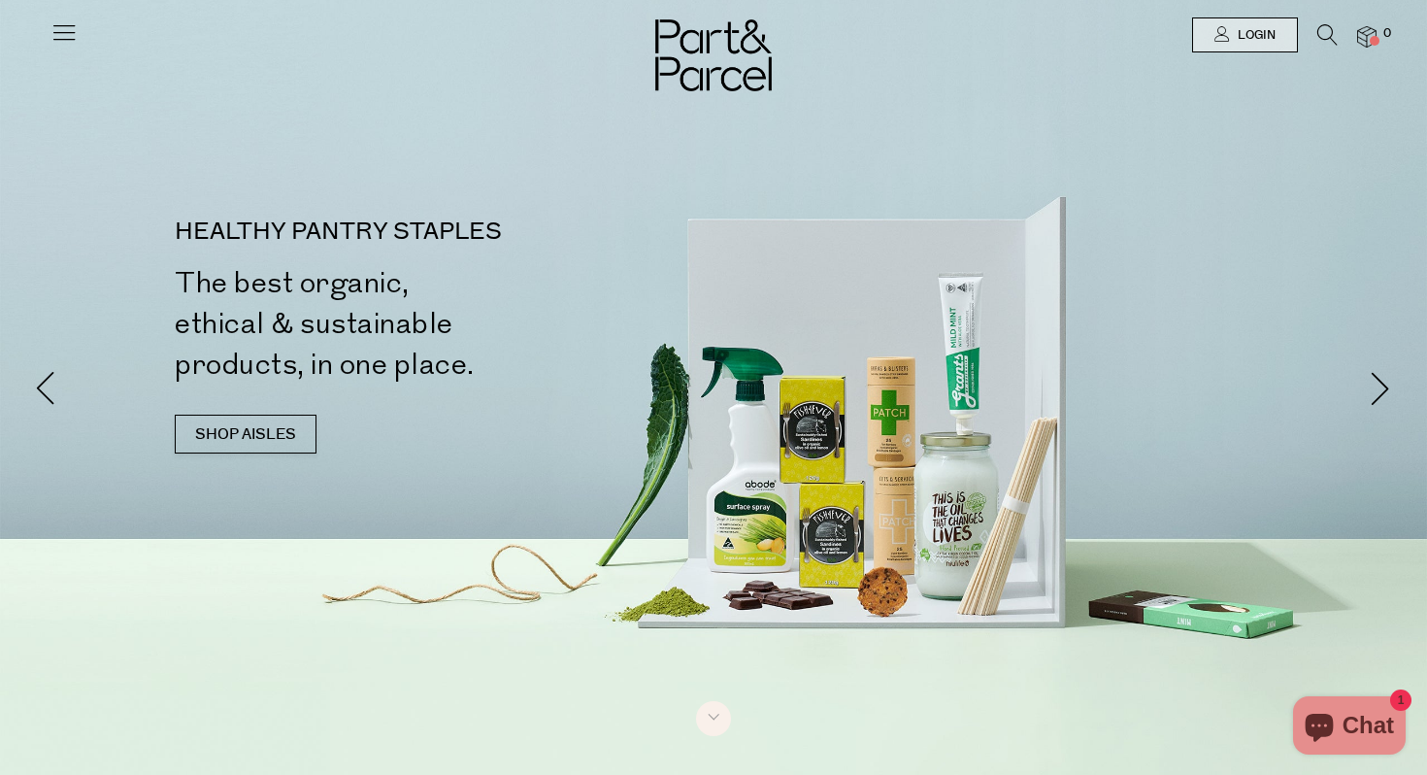 This screenshot has width=1427, height=775. I want to click on span: Login, so click(1254, 35).